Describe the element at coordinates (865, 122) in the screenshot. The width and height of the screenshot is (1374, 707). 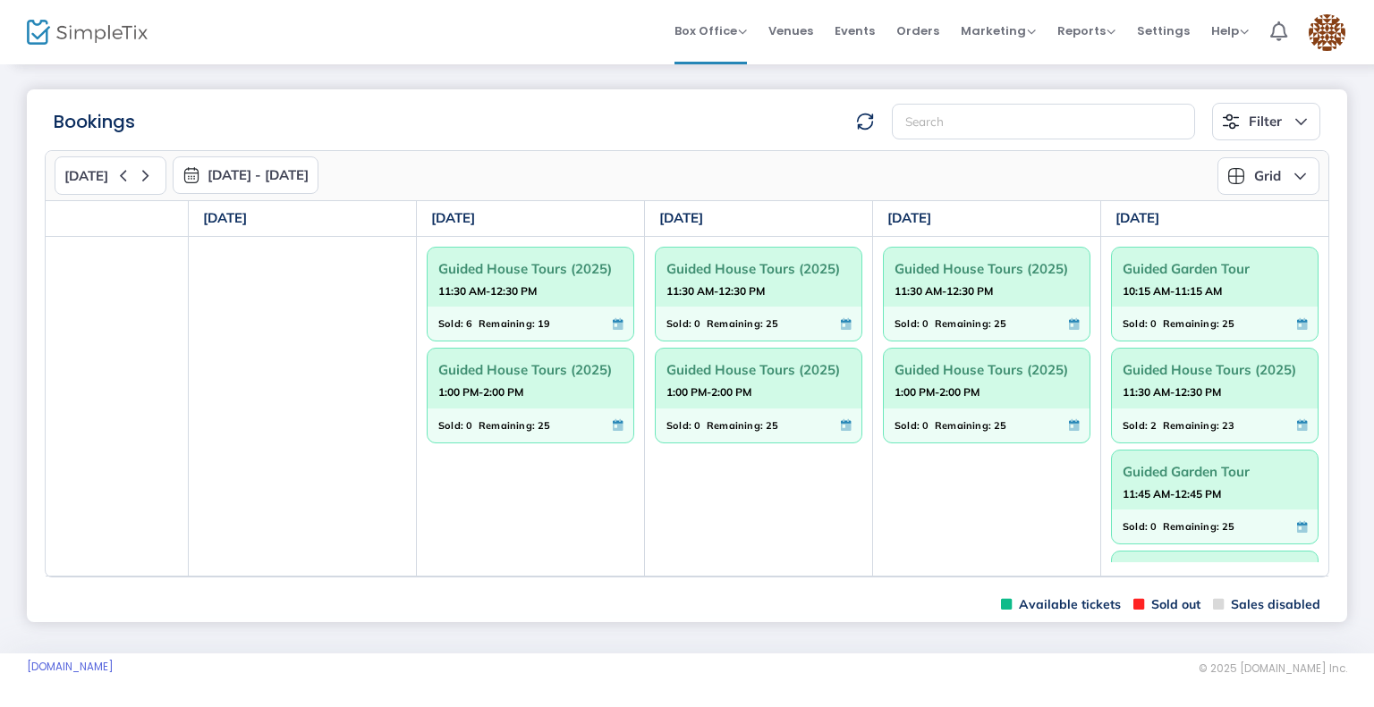
I see `img: refresh-data` at that location.